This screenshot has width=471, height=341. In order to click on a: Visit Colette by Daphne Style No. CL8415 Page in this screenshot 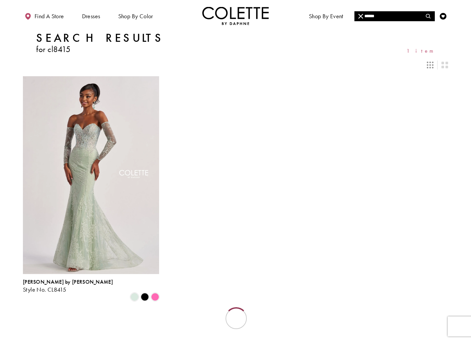, I will do `click(91, 175)`.